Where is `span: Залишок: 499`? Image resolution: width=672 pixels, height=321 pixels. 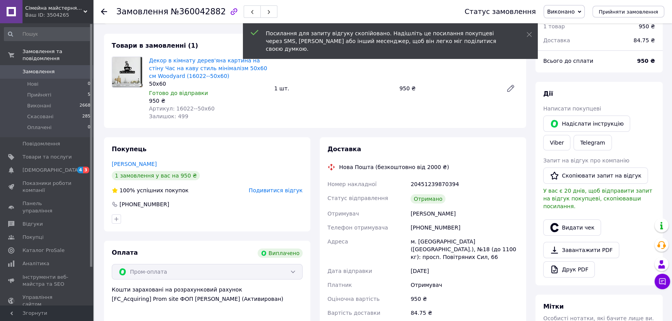 span: Залишок: 499 is located at coordinates (168, 116).